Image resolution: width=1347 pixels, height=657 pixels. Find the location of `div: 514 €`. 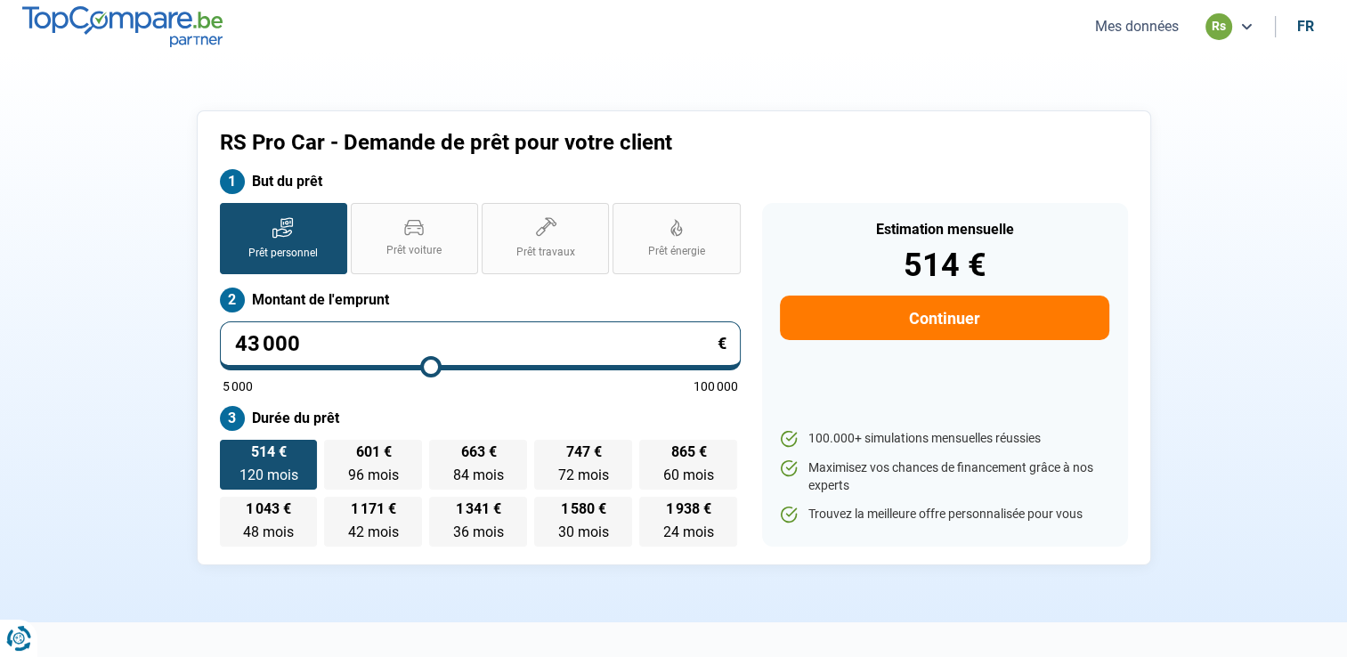

div: 514 € is located at coordinates (944, 265).